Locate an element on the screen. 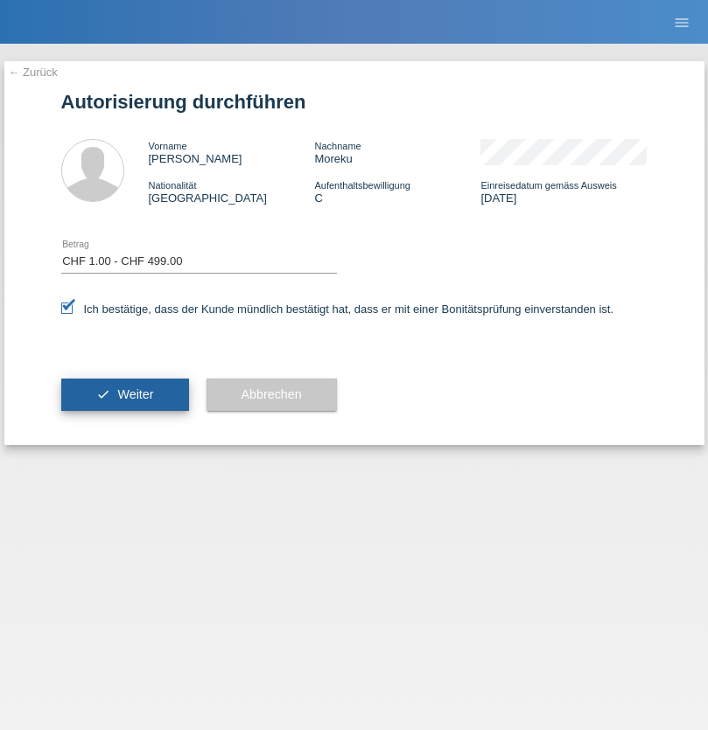 The image size is (708, 730). span: Weiter is located at coordinates (135, 394).